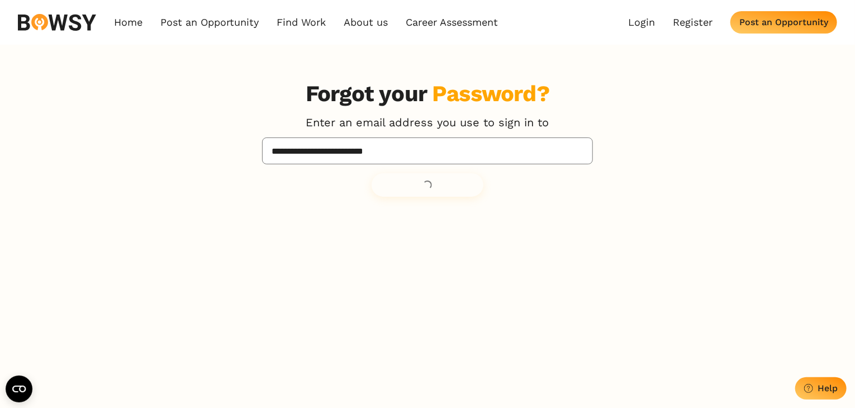  I want to click on a: Career Assessment, so click(451, 22).